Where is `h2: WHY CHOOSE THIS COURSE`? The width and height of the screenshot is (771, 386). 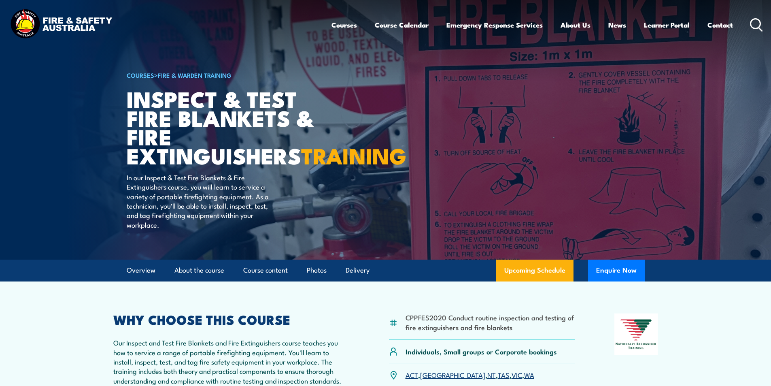 h2: WHY CHOOSE THIS COURSE is located at coordinates (232, 319).